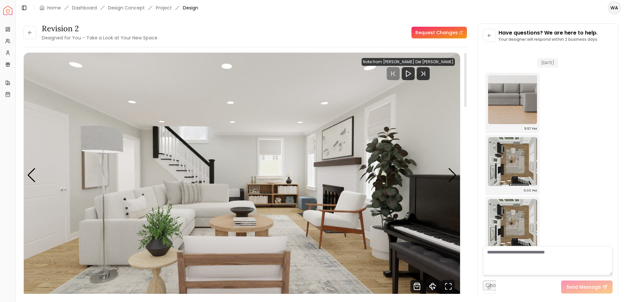  What do you see at coordinates (417, 287) in the screenshot?
I see `svg: Shop Products from this design` at bounding box center [417, 287].